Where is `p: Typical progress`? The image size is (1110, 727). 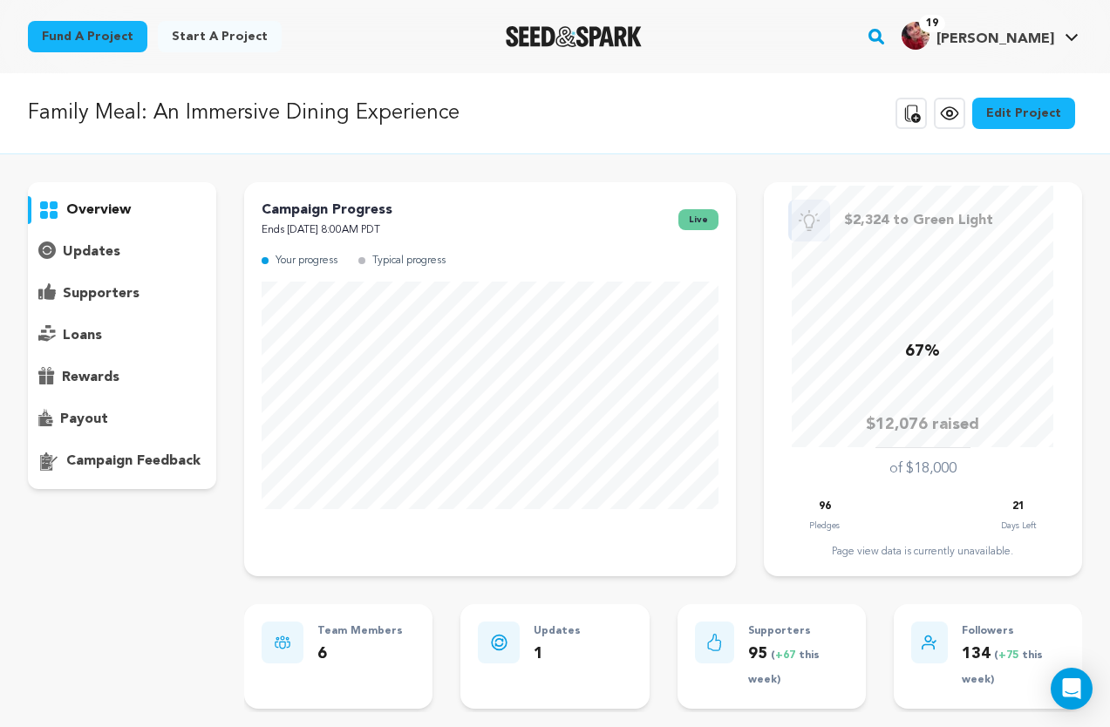 p: Typical progress is located at coordinates (409, 261).